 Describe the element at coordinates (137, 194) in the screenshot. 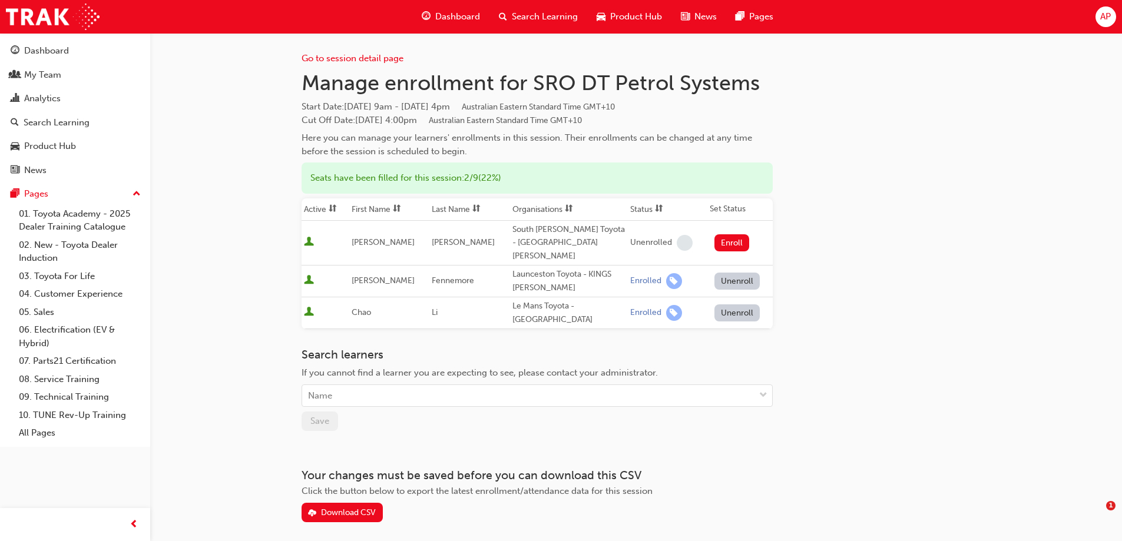

I see `span: up-icon` at that location.